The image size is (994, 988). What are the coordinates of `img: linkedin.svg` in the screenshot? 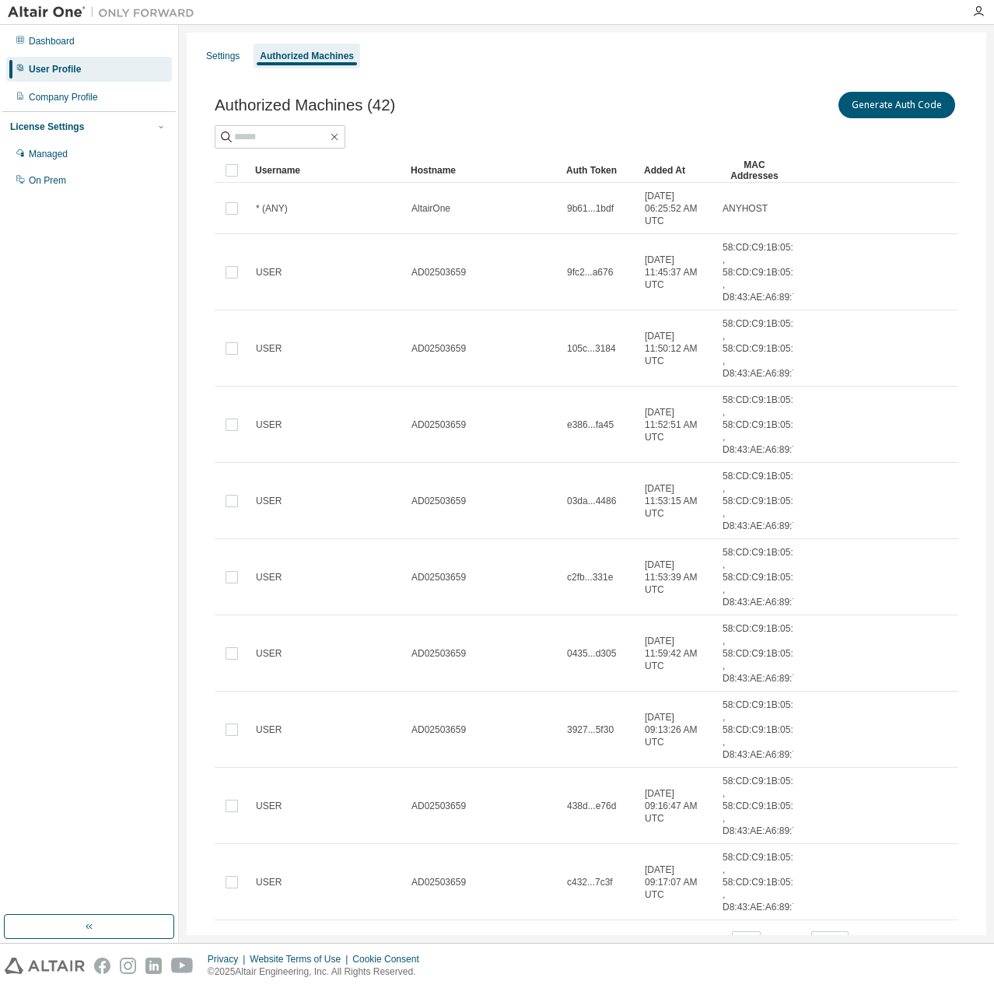 It's located at (153, 966).